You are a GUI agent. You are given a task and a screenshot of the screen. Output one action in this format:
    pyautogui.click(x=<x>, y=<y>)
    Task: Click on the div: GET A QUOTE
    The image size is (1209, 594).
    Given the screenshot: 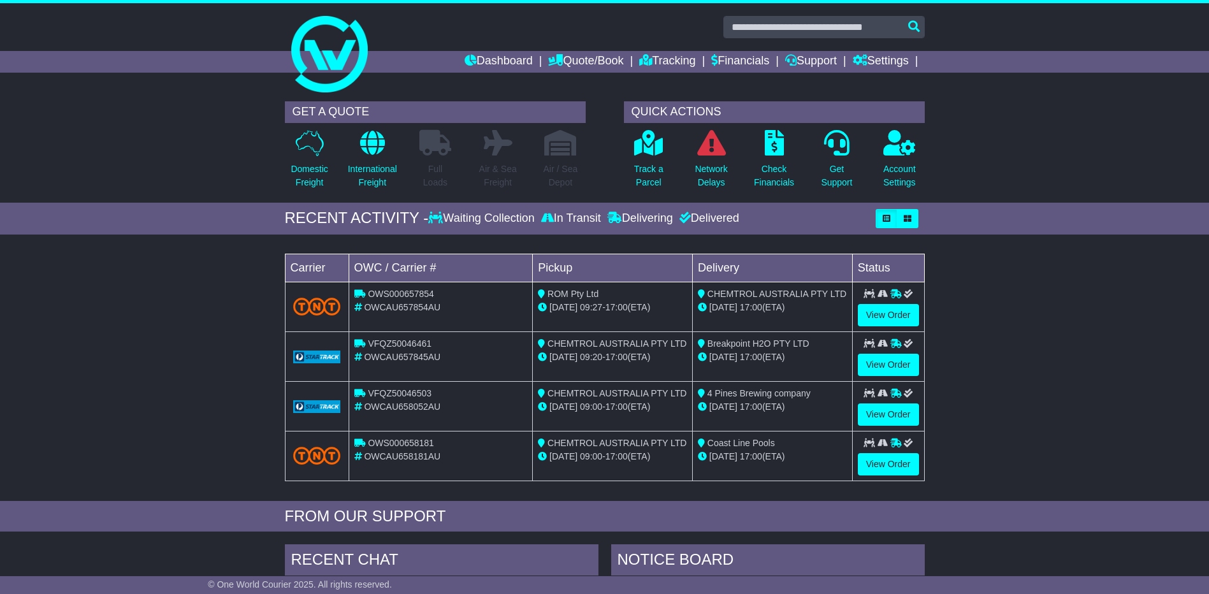 What is the action you would take?
    pyautogui.click(x=435, y=112)
    